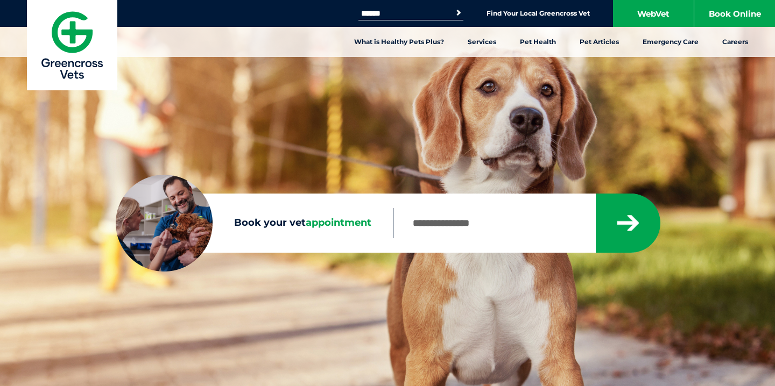 The image size is (775, 386). What do you see at coordinates (459, 13) in the screenshot?
I see `button: Search` at bounding box center [459, 13].